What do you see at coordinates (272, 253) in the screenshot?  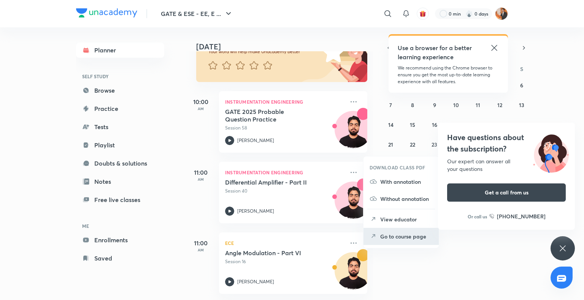 I see `h5: Angle Modulation - Part VI` at bounding box center [272, 253].